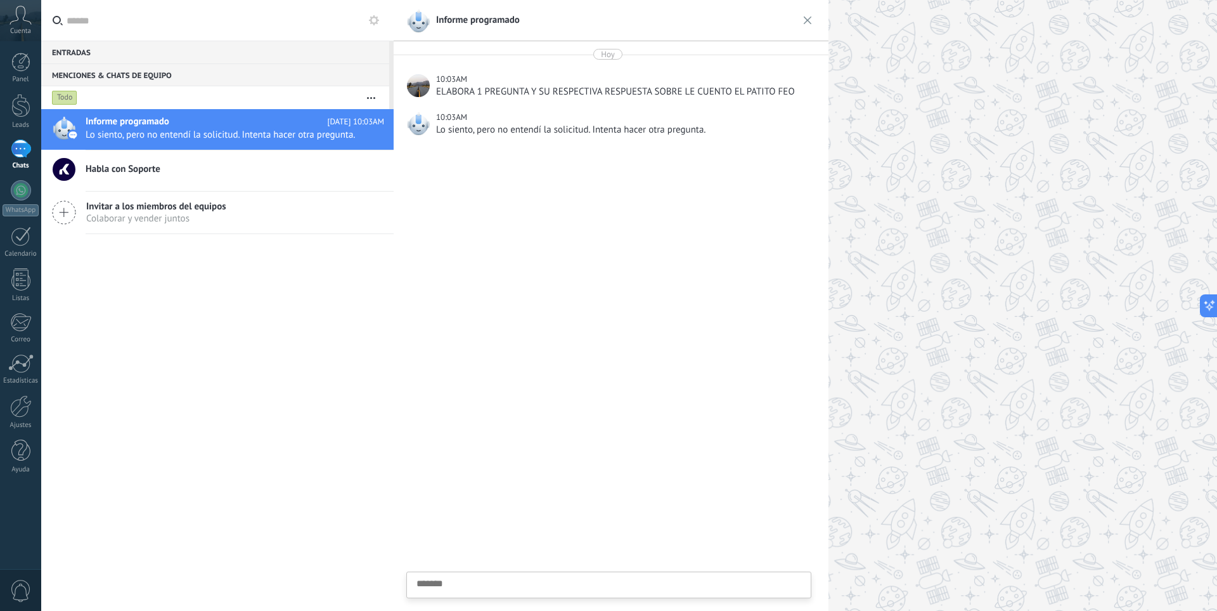 The image size is (1217, 611). Describe the element at coordinates (215, 75) in the screenshot. I see `div: Menciones & Chats de equipo` at that location.